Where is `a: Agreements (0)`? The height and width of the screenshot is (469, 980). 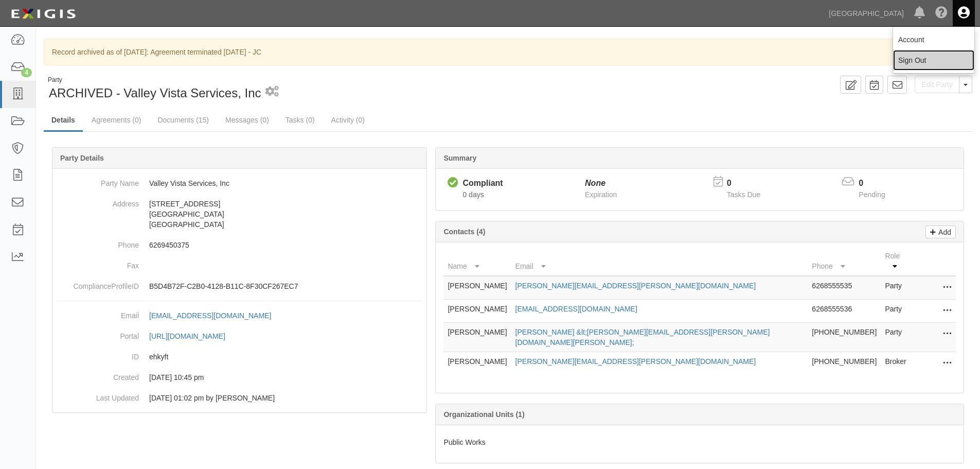
a: Agreements (0) is located at coordinates (116, 120).